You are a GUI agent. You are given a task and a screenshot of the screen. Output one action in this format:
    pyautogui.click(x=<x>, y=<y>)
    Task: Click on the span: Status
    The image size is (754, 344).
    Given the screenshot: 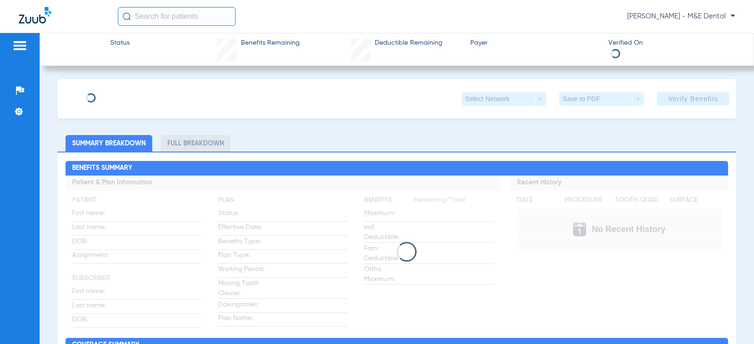 What is the action you would take?
    pyautogui.click(x=120, y=43)
    